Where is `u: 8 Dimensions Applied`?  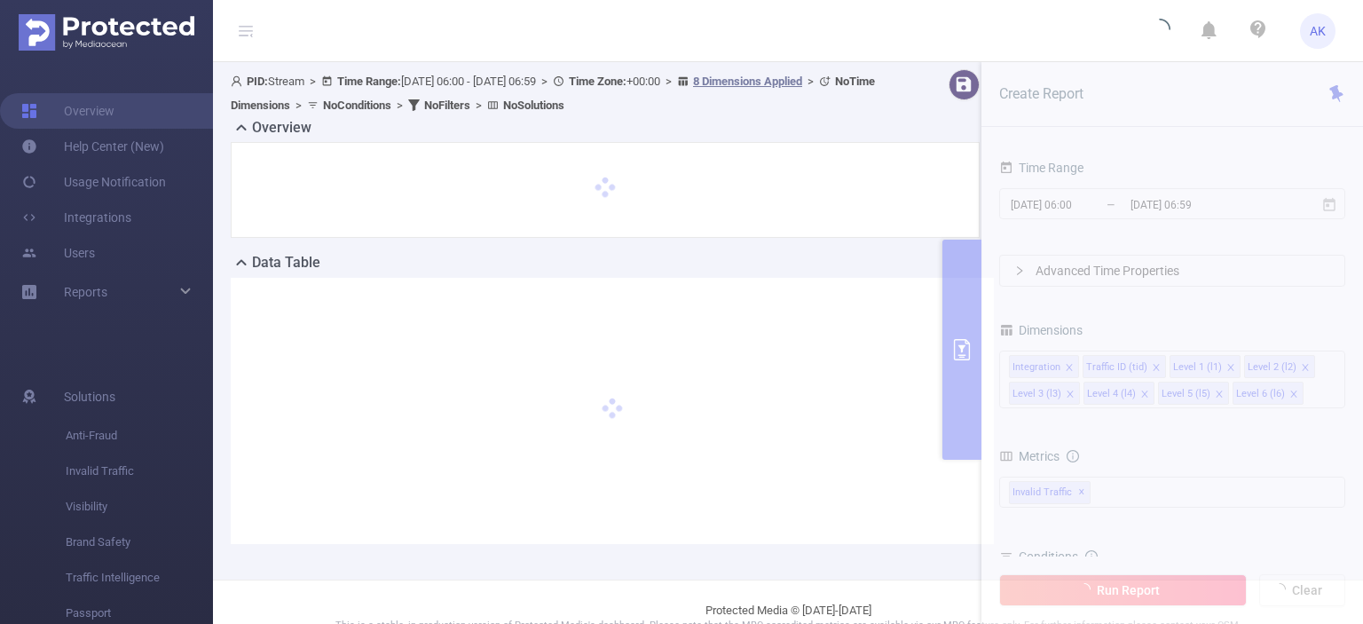
u: 8 Dimensions Applied is located at coordinates (747, 81).